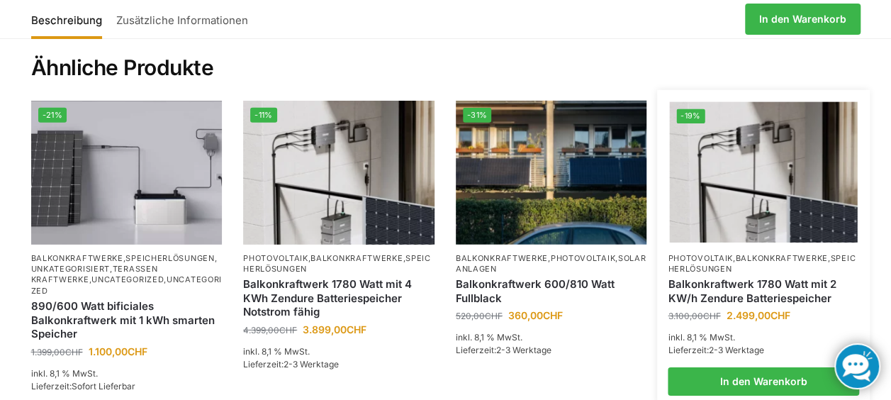  Describe the element at coordinates (339, 298) in the screenshot. I see `a: Balkonkraftwerk 1780 Watt mit 4 KWh Zendure Batteriespeicher Notstrom fähig` at that location.